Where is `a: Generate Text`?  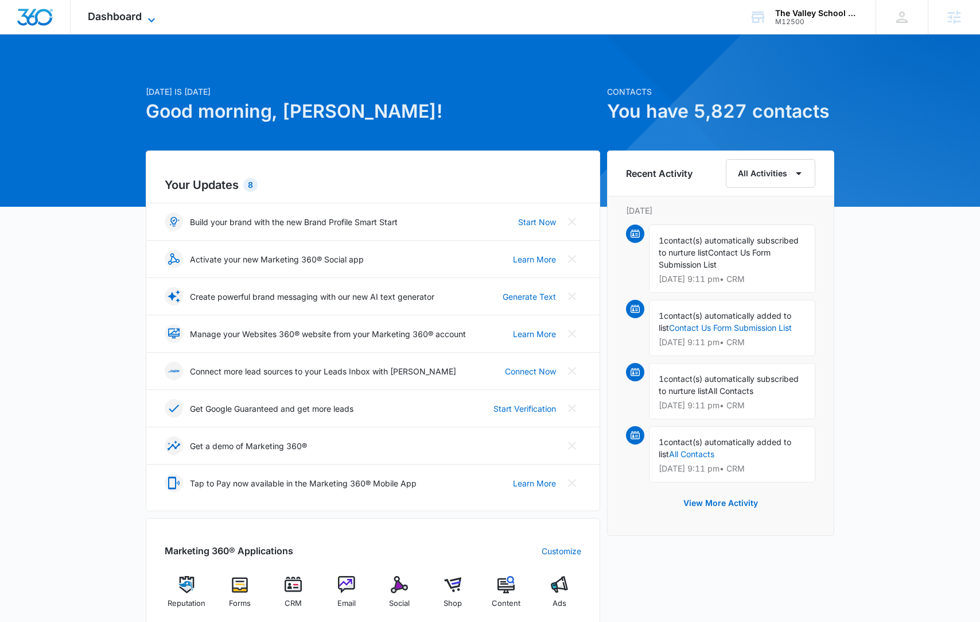
a: Generate Text is located at coordinates (529, 296).